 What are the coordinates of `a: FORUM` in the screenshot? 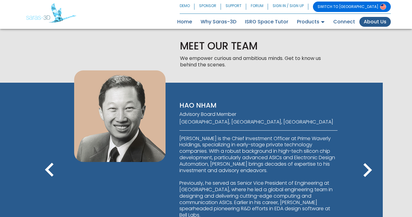 It's located at (257, 7).